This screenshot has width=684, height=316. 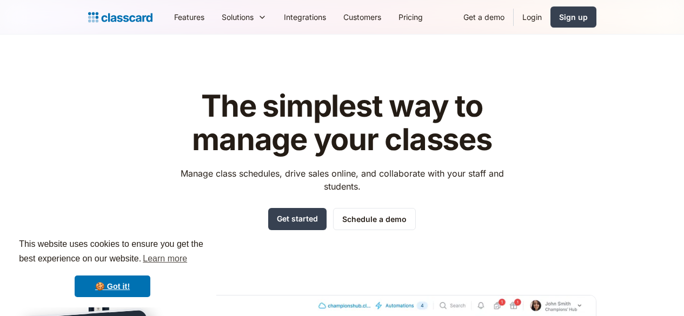 I want to click on div: cookieconsent, so click(x=112, y=268).